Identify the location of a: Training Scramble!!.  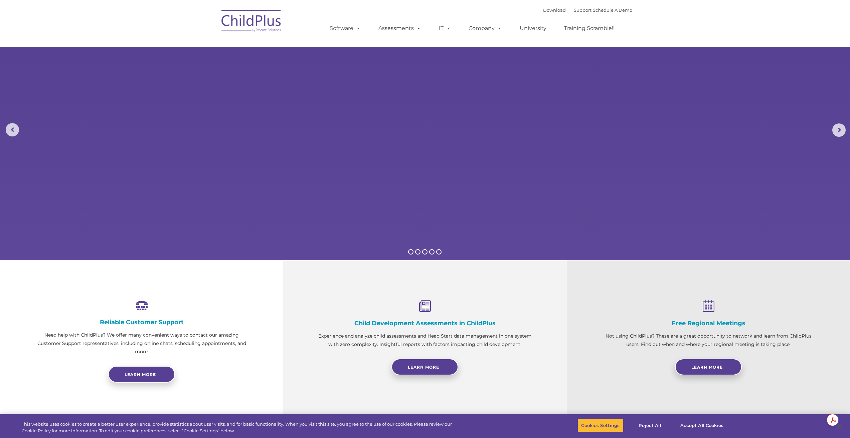
(589, 28).